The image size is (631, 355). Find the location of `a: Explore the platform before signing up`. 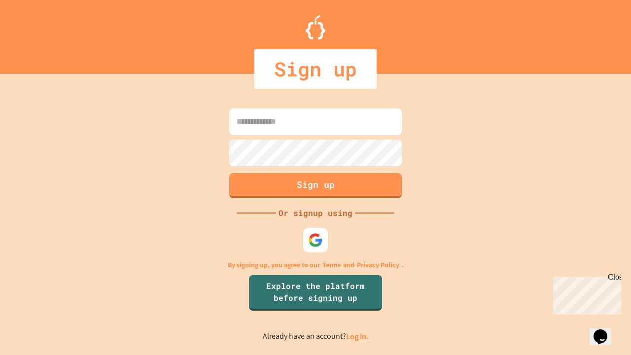

a: Explore the platform before signing up is located at coordinates (316, 293).